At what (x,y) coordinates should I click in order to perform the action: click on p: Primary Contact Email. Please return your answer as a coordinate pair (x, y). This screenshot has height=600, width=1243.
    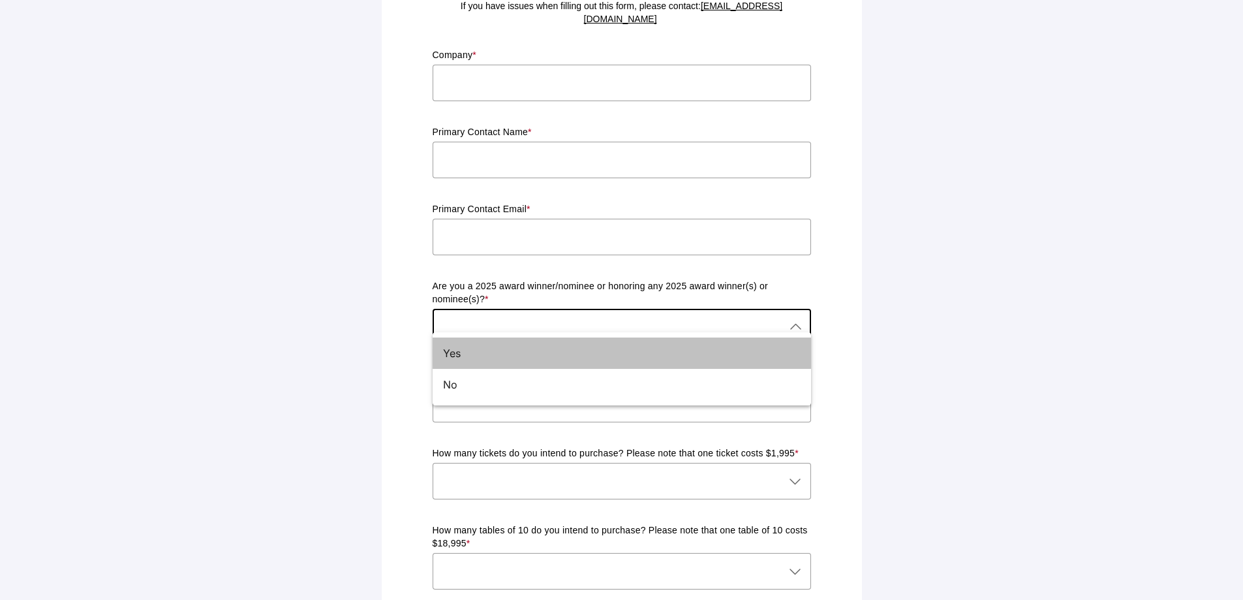
    Looking at the image, I should click on (622, 209).